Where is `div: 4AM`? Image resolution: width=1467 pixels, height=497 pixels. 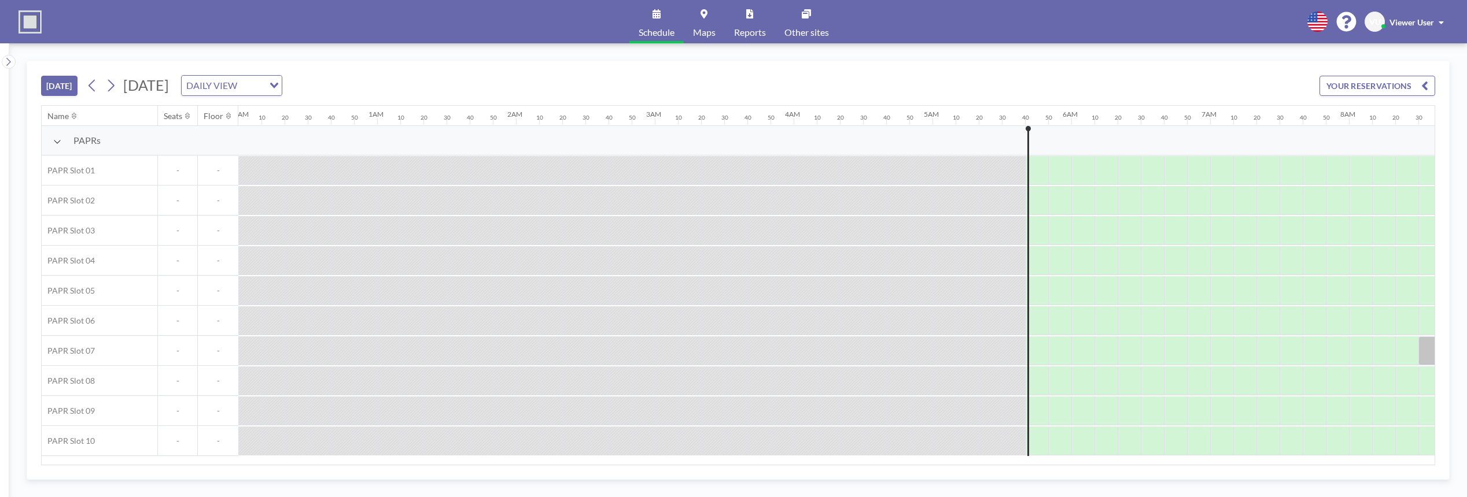 div: 4AM is located at coordinates (792, 114).